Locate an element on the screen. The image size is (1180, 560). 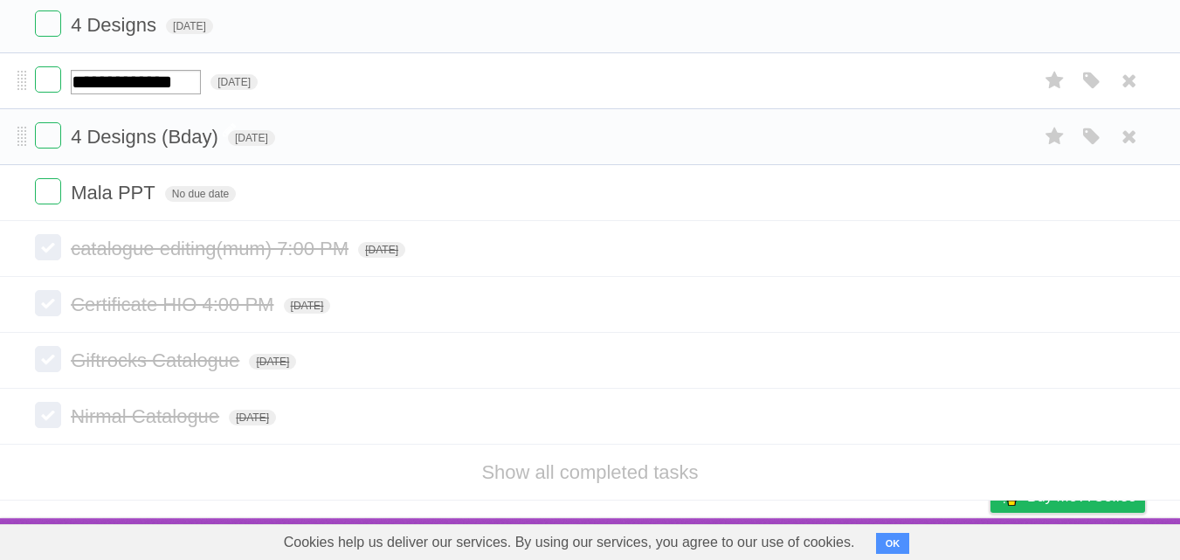
span: Giftrocks Catalogue is located at coordinates (157, 360).